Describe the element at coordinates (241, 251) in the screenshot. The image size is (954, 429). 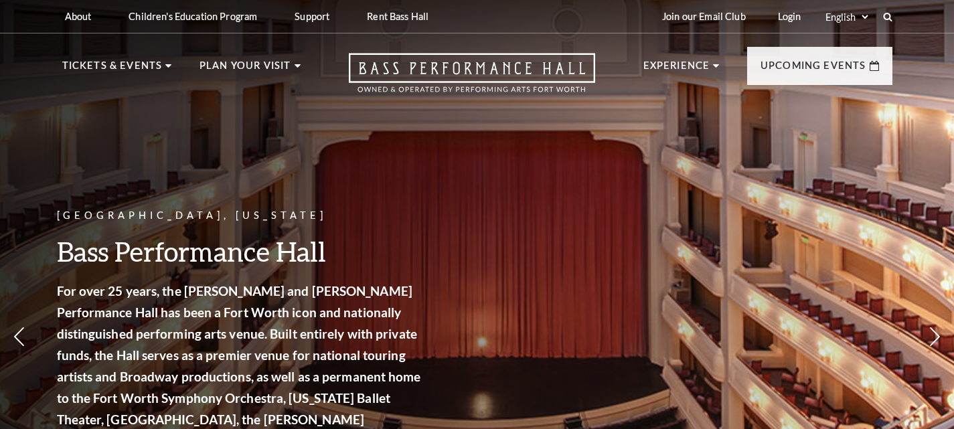
I see `h3: Bass Performance Hall` at that location.